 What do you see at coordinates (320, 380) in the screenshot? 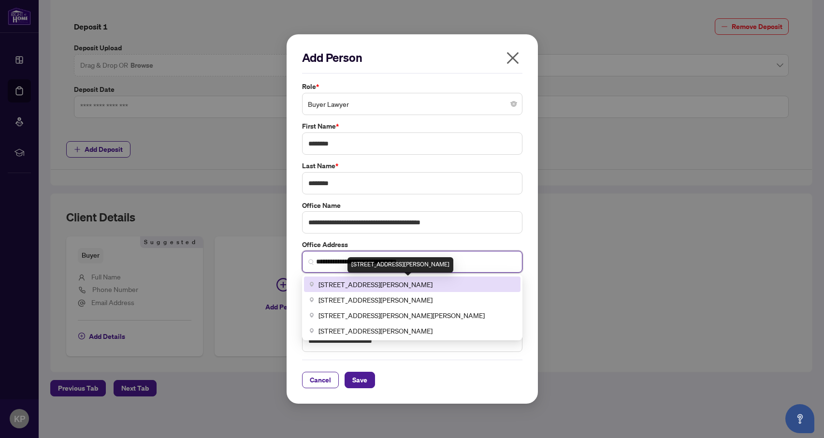
I see `span: Cancel` at bounding box center [320, 380].